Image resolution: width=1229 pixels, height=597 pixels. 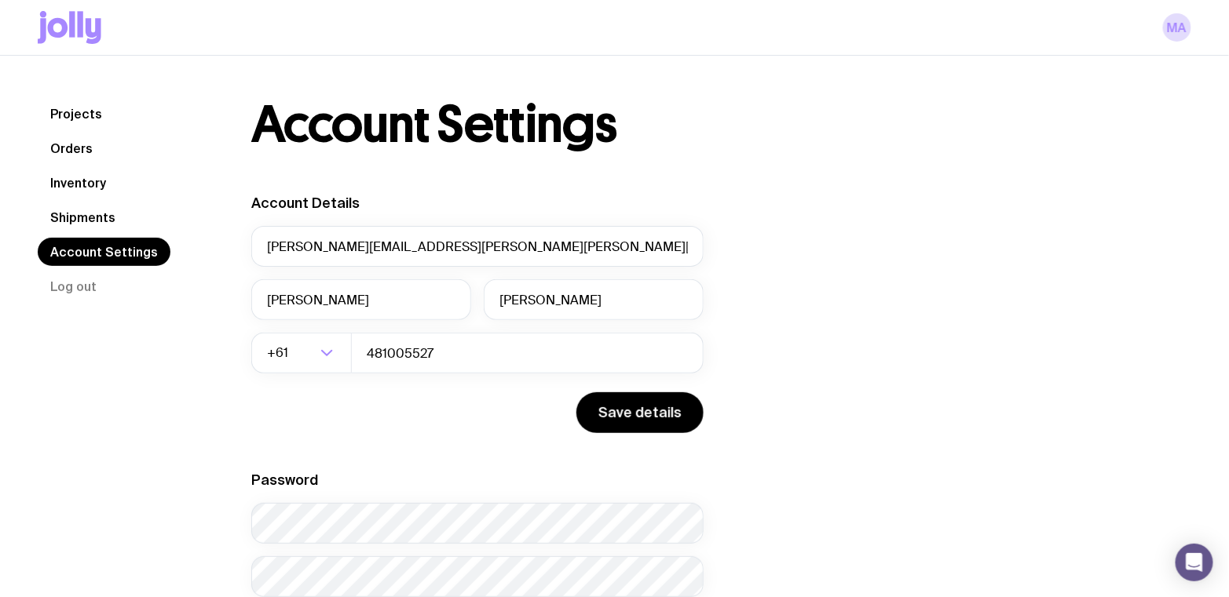 What do you see at coordinates (361, 300) in the screenshot?
I see `input: First Name` at bounding box center [361, 300].